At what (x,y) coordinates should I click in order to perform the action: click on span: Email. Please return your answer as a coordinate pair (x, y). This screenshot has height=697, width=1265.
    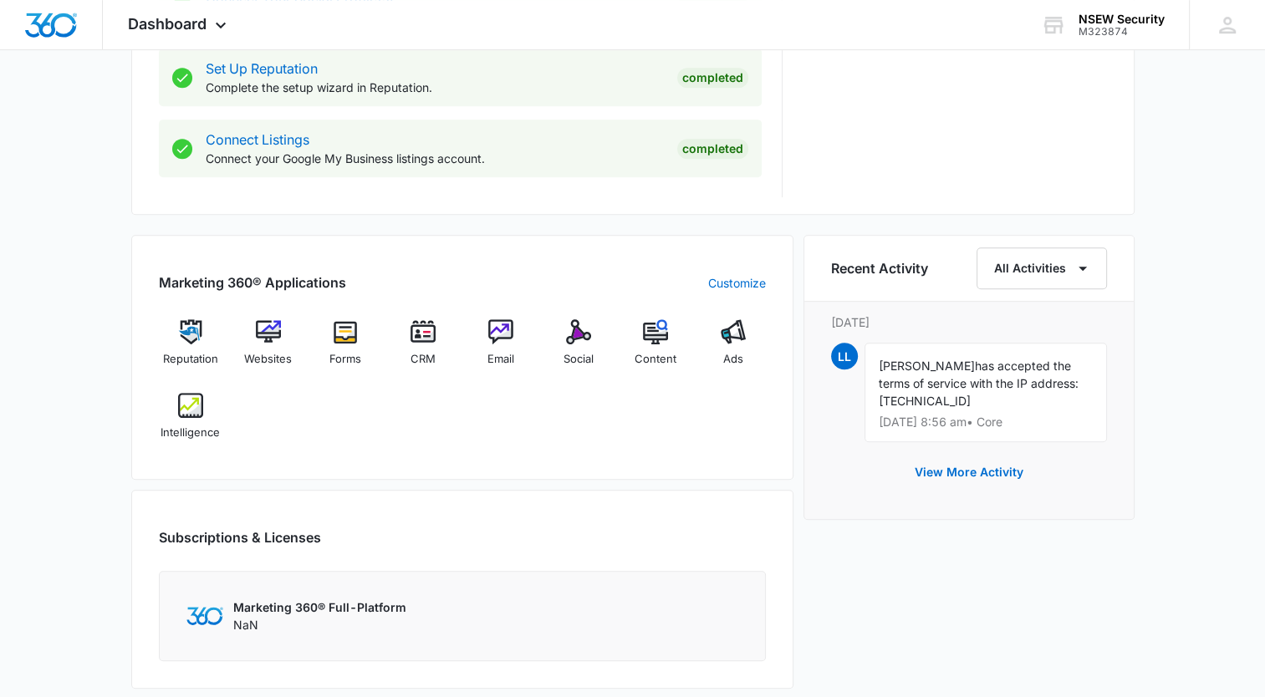
    Looking at the image, I should click on (501, 360).